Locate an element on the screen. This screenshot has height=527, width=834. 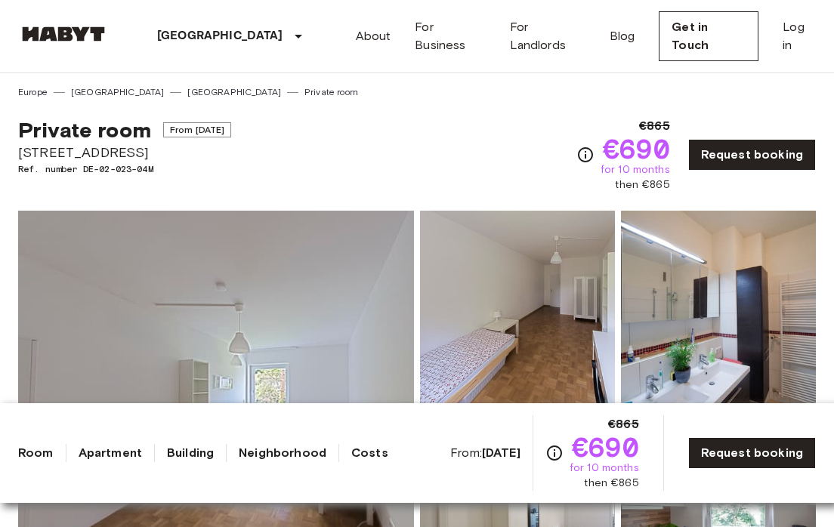
a: For Landlords is located at coordinates (548, 36).